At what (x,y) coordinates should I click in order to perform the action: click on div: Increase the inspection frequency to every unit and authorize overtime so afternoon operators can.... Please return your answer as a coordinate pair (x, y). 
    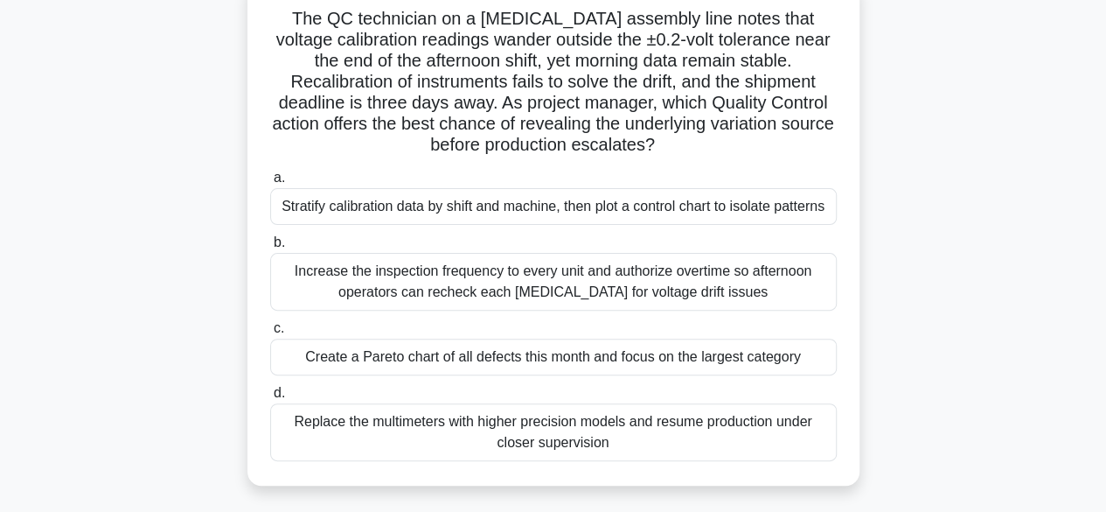
    Looking at the image, I should click on (553, 282).